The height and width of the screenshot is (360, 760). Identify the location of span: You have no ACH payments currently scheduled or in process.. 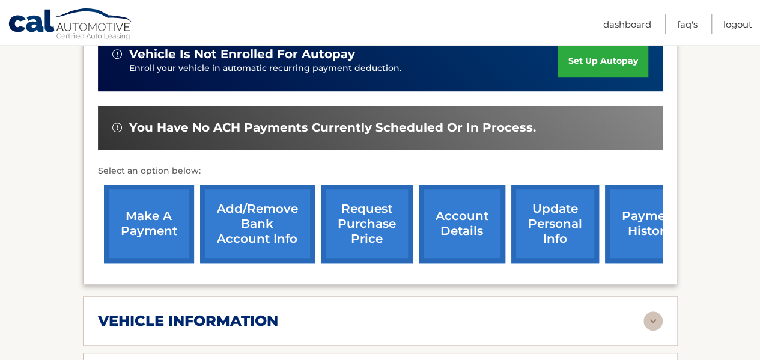
(332, 127).